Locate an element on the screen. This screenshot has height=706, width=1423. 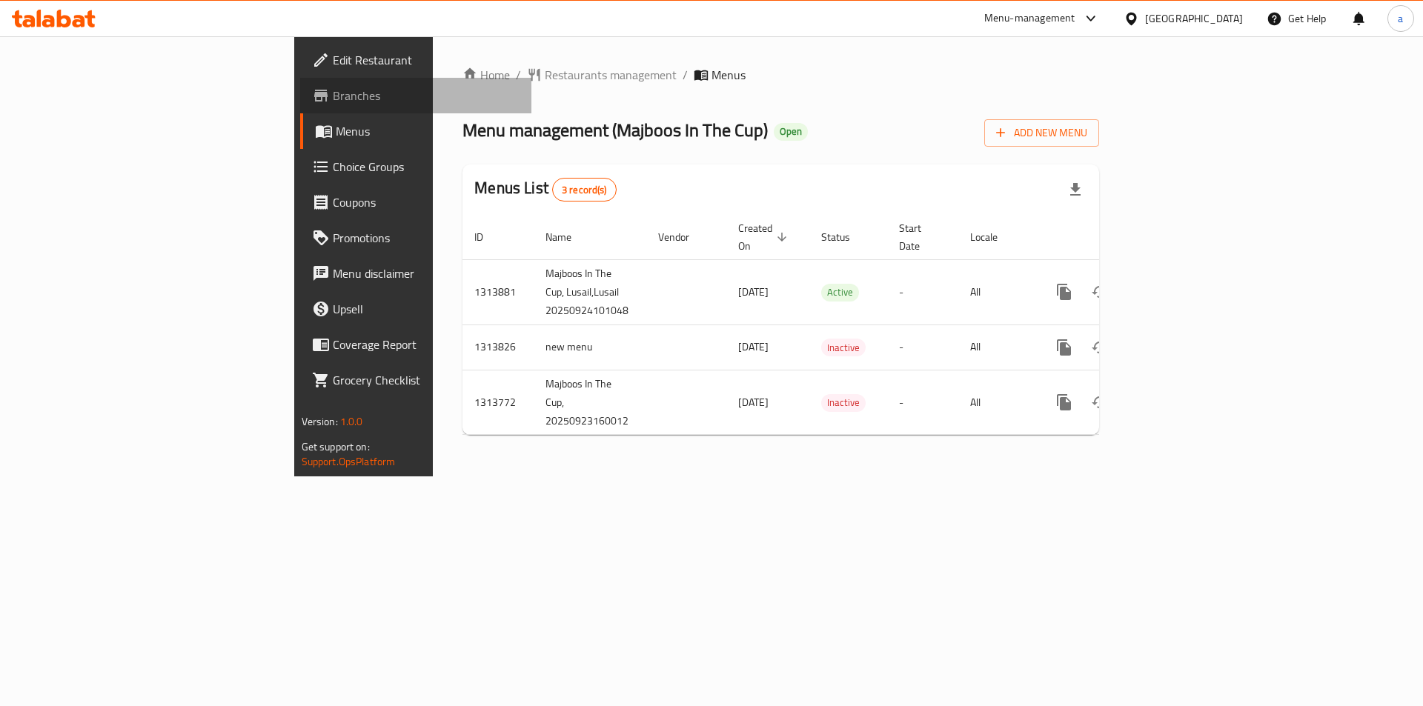
div: Export file is located at coordinates (1075, 190).